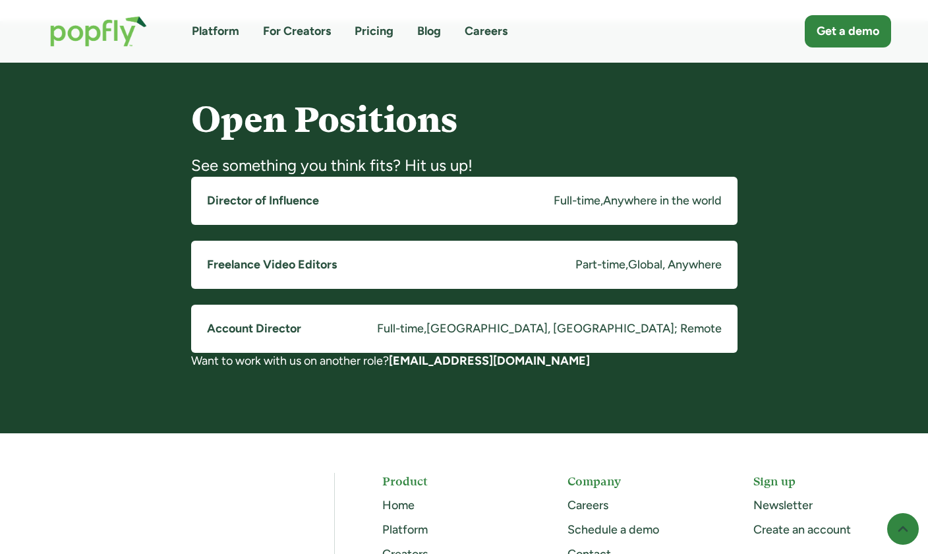 The image size is (928, 554). I want to click on h5: Product, so click(451, 480).